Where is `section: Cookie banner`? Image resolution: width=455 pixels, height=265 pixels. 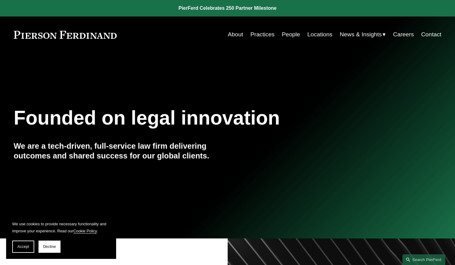 section: Cookie banner is located at coordinates (61, 237).